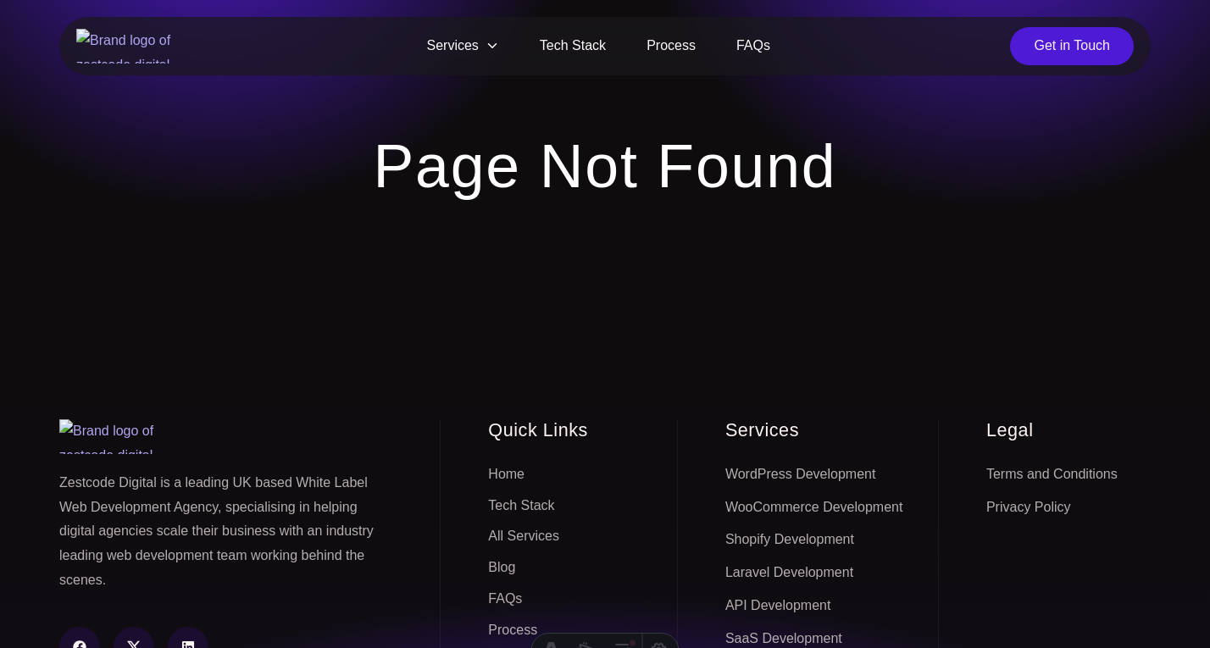  Describe the element at coordinates (502, 568) in the screenshot. I see `a: Blog` at that location.